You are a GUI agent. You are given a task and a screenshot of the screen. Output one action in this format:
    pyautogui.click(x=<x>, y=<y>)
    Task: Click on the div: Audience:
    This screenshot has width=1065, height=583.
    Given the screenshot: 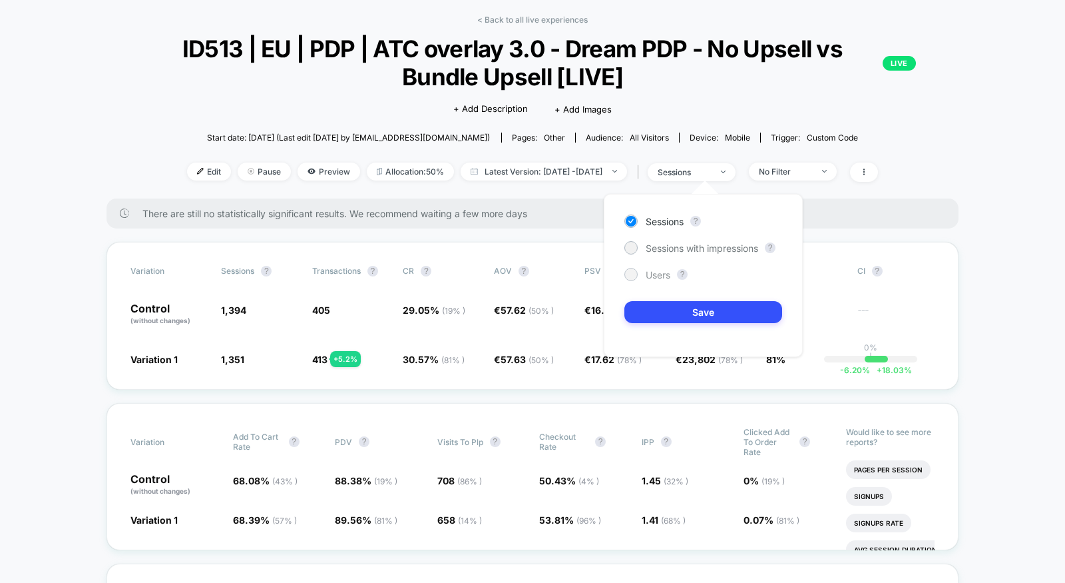 What is the action you would take?
    pyautogui.click(x=627, y=137)
    